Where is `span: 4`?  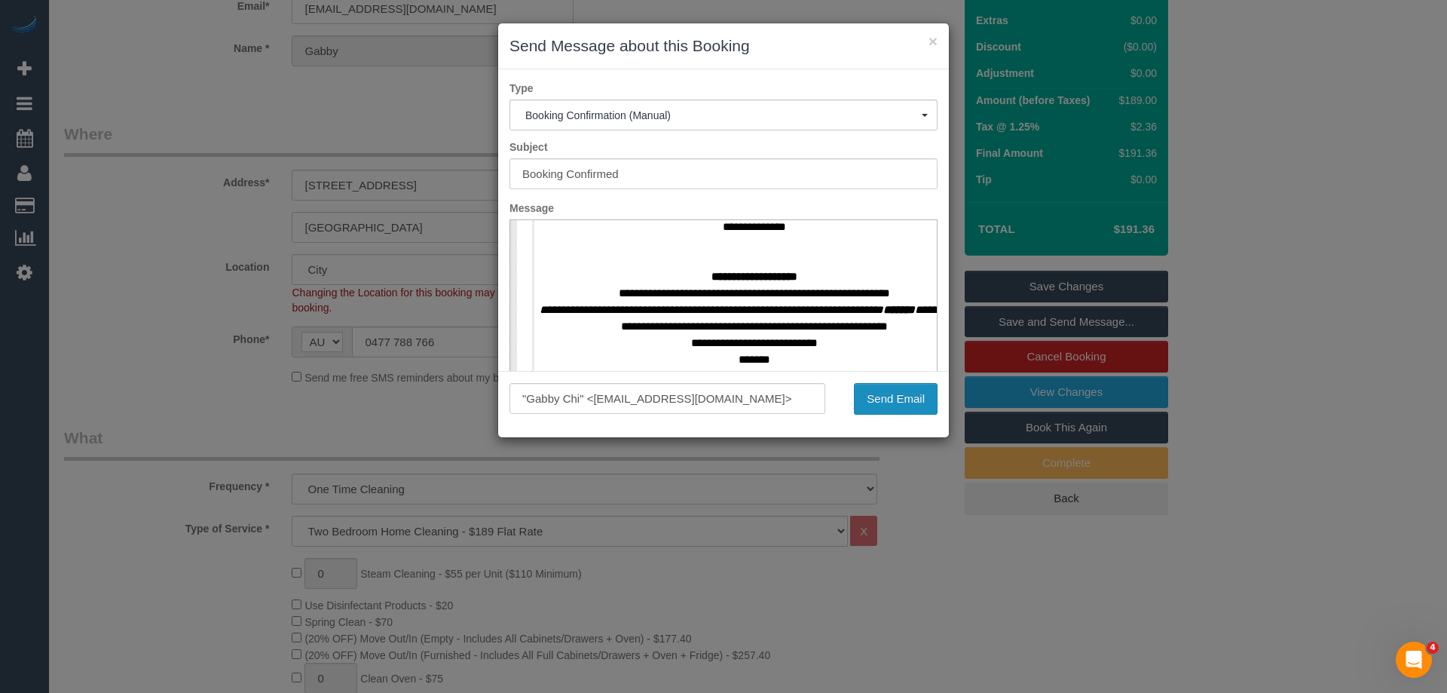
span: 4 is located at coordinates (1433, 647).